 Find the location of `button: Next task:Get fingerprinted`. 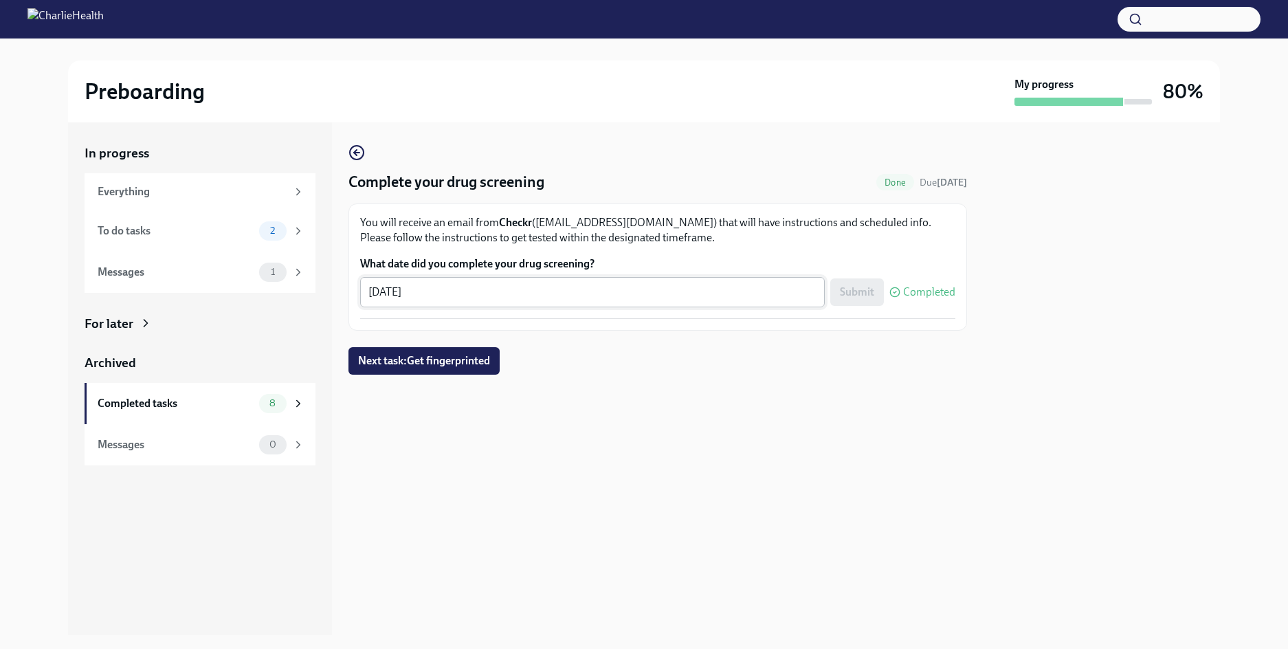

button: Next task:Get fingerprinted is located at coordinates (424, 361).